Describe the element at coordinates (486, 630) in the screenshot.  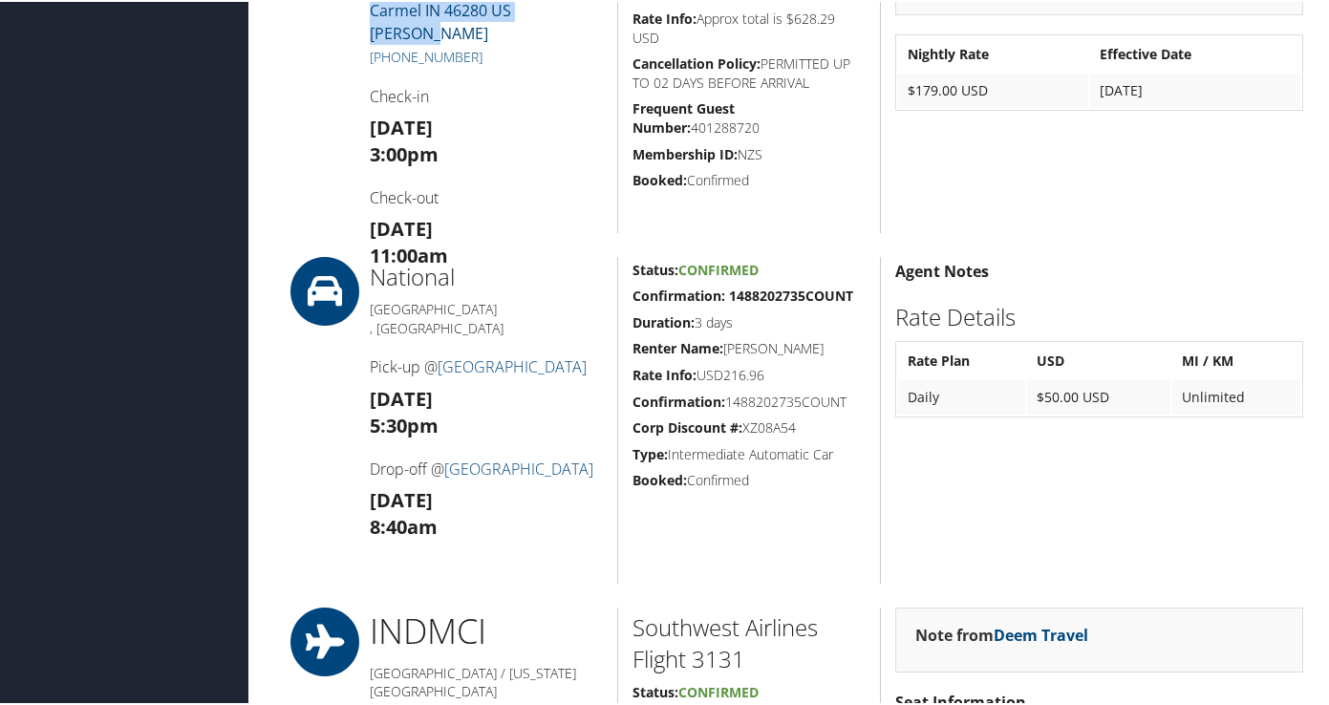
I see `h1: IND MCI` at that location.